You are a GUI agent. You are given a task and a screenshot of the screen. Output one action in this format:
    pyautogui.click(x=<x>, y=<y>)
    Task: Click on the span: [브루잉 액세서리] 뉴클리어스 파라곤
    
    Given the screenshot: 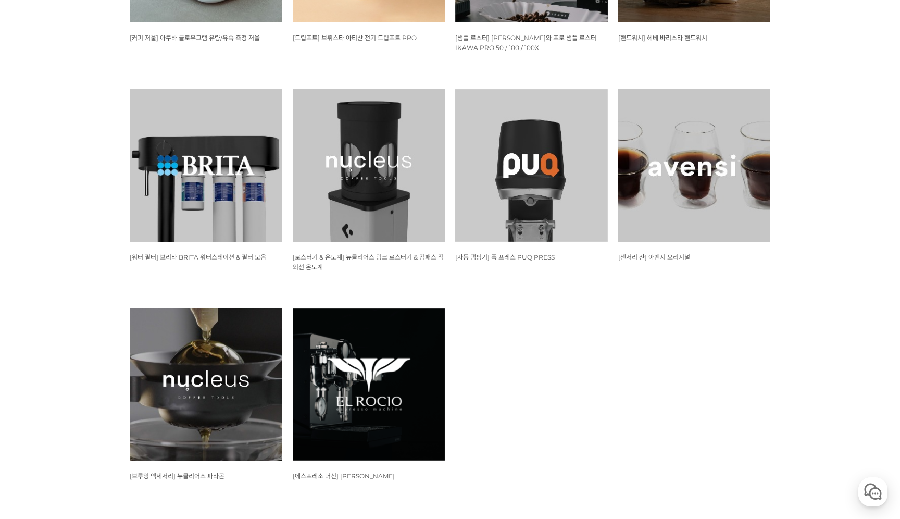 What is the action you would take?
    pyautogui.click(x=177, y=476)
    